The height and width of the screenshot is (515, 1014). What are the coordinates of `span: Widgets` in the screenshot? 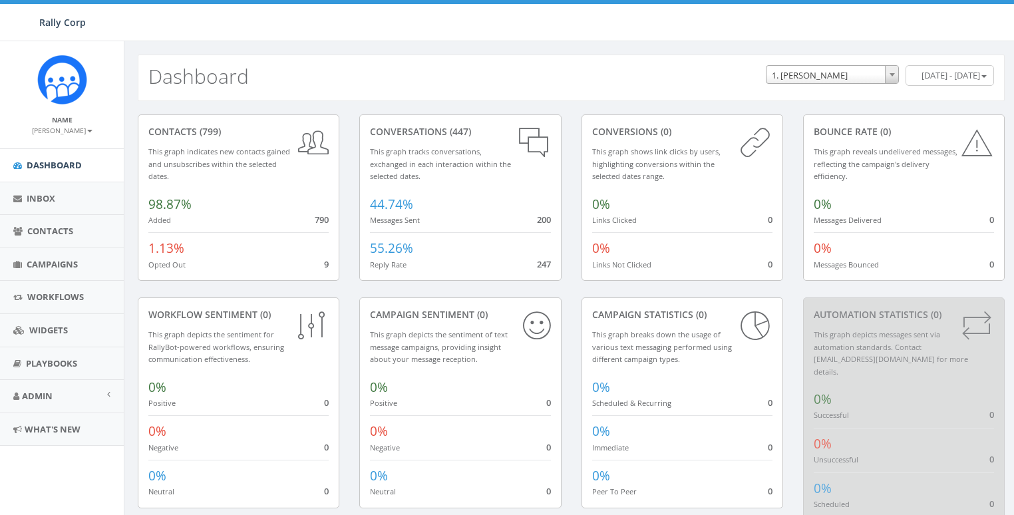 It's located at (49, 330).